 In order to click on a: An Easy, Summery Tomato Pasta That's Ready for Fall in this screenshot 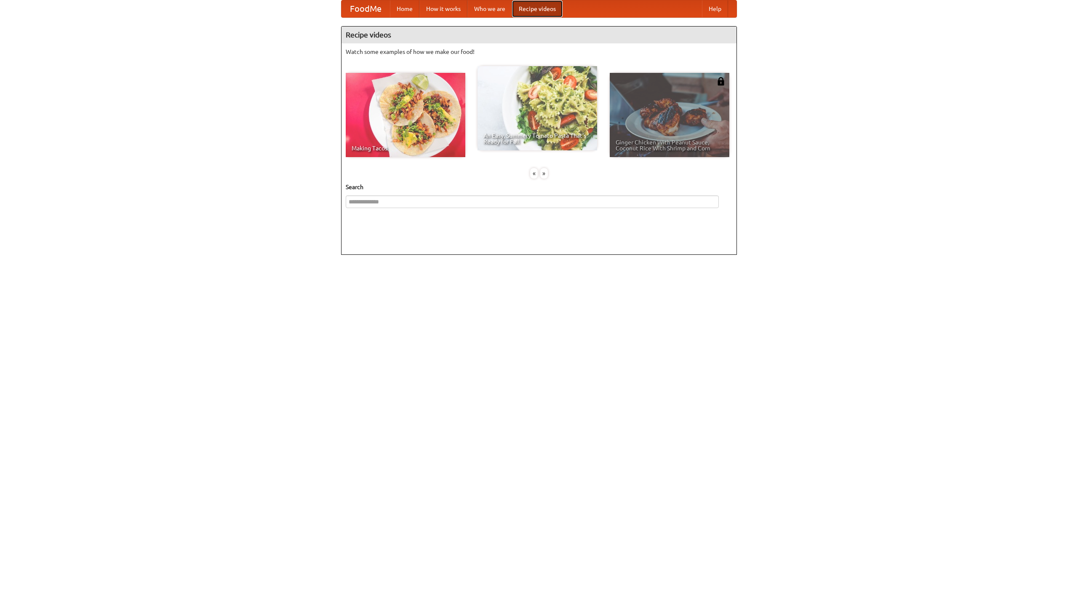, I will do `click(537, 108)`.